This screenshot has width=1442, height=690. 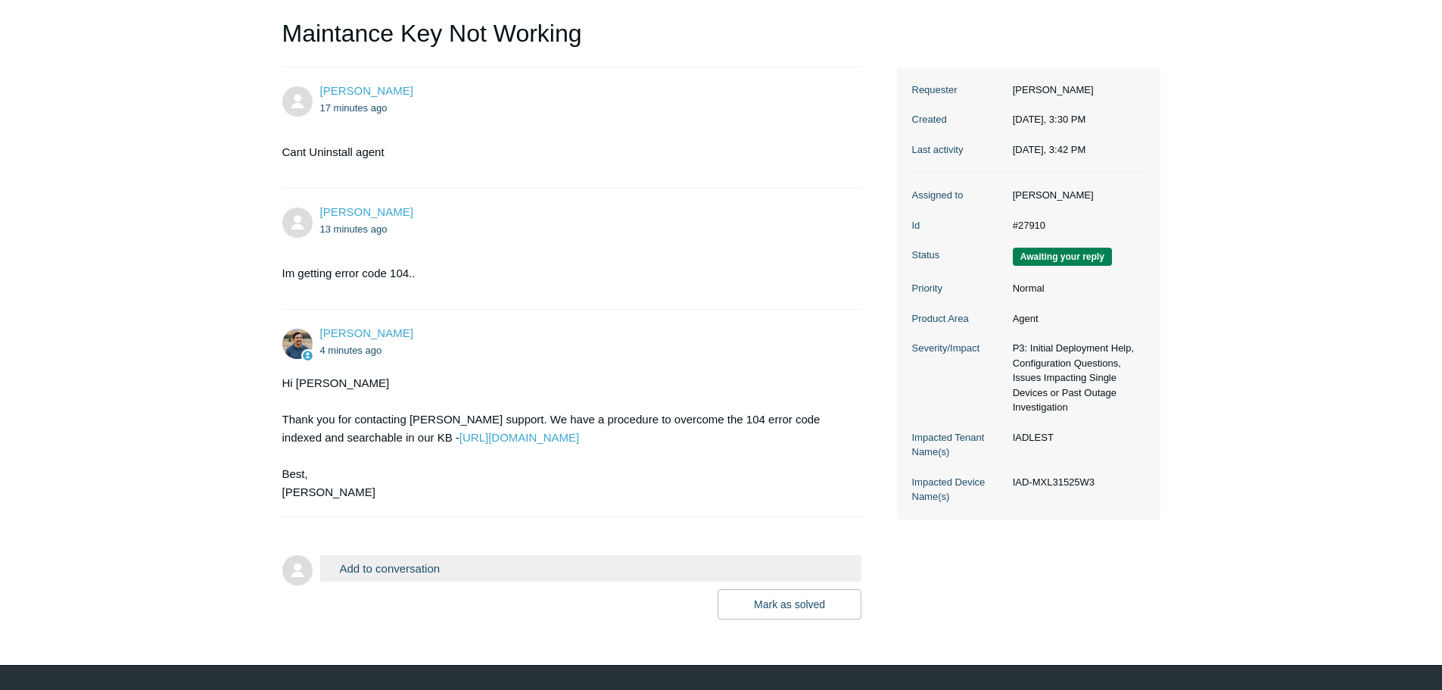 I want to click on span: Spencer Grissom, so click(x=366, y=332).